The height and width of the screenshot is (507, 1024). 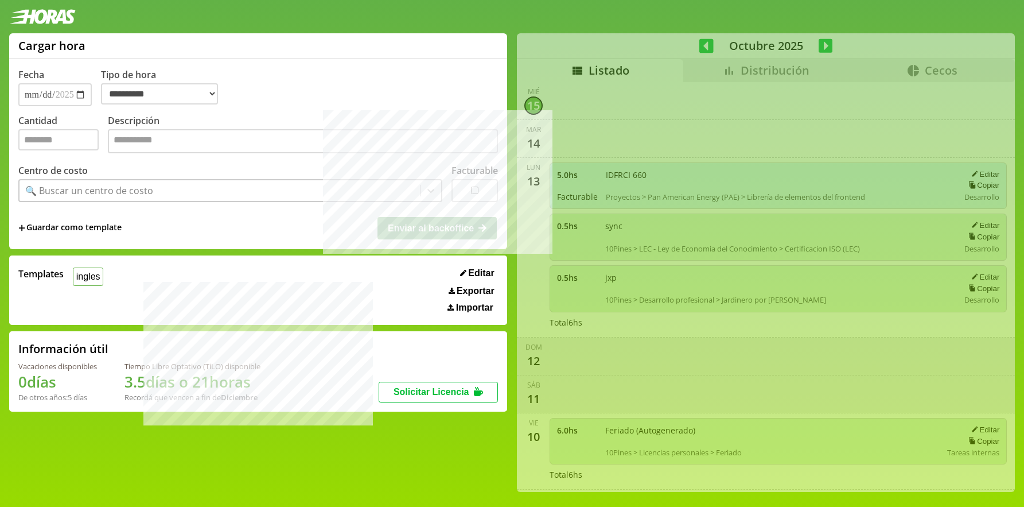 What do you see at coordinates (438, 392) in the screenshot?
I see `button: Solicitar Licencia` at bounding box center [438, 392].